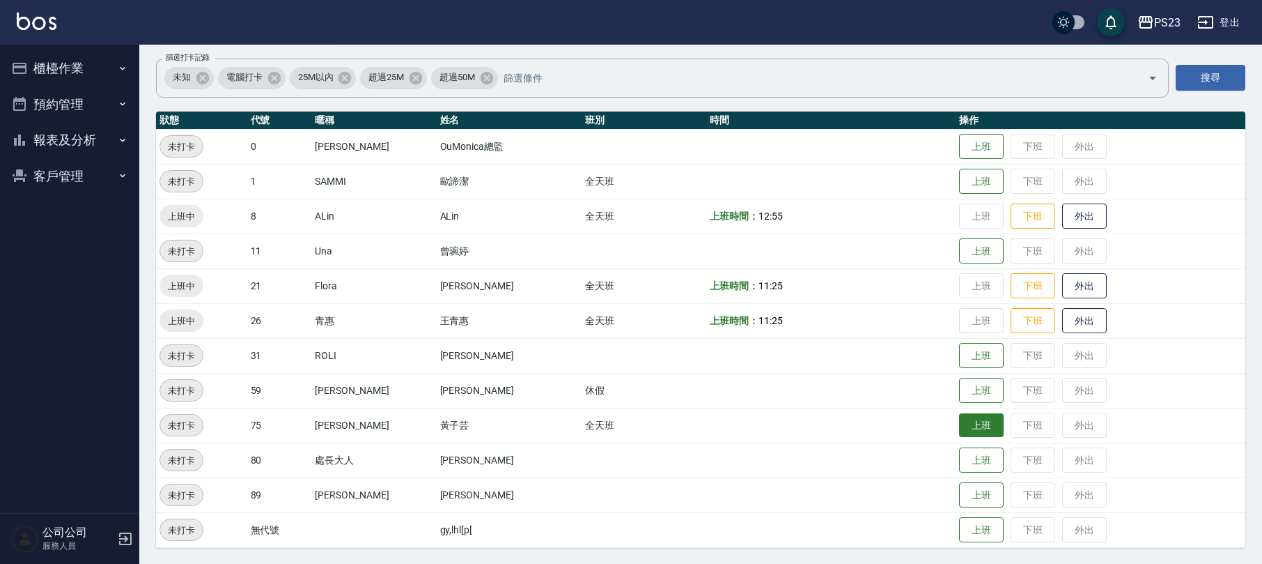 Image resolution: width=1262 pixels, height=564 pixels. I want to click on button: 客戶管理, so click(70, 176).